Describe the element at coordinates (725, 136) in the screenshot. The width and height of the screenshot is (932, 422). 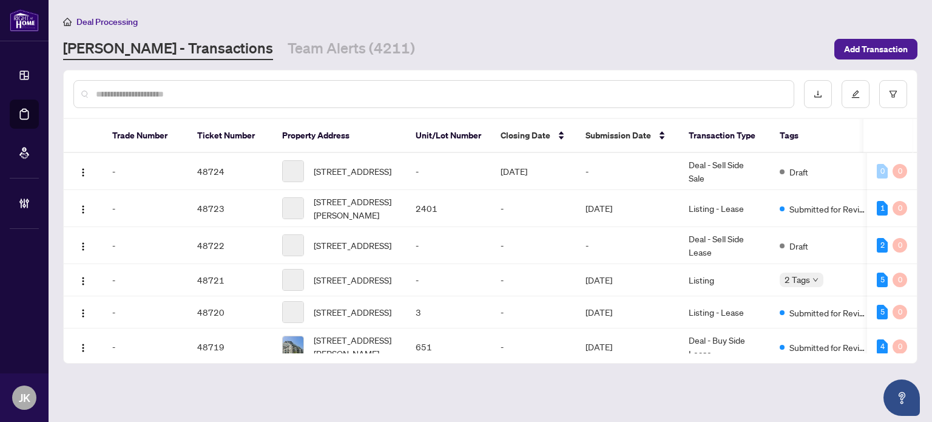
I see `th: Transaction Type` at that location.